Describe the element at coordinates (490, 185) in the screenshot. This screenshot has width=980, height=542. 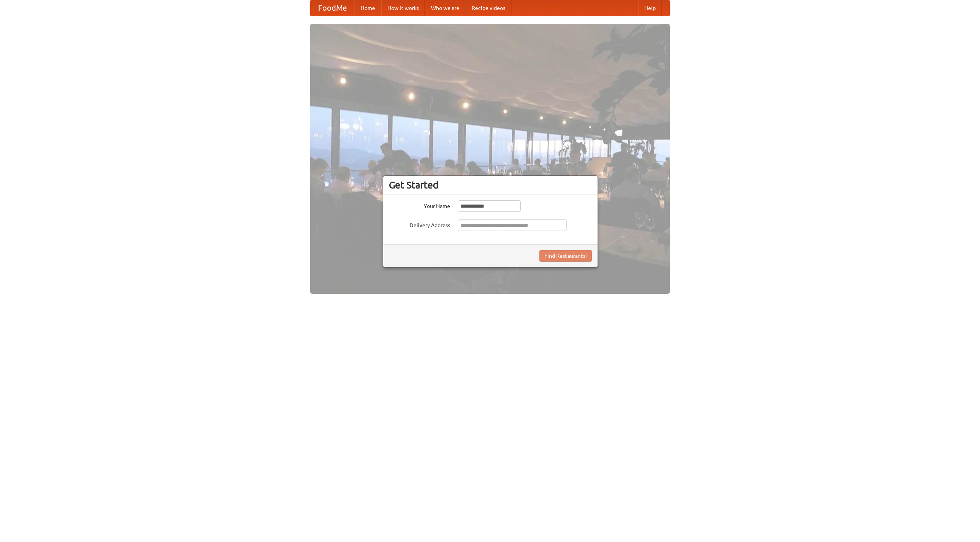
I see `h3: Get Started` at that location.